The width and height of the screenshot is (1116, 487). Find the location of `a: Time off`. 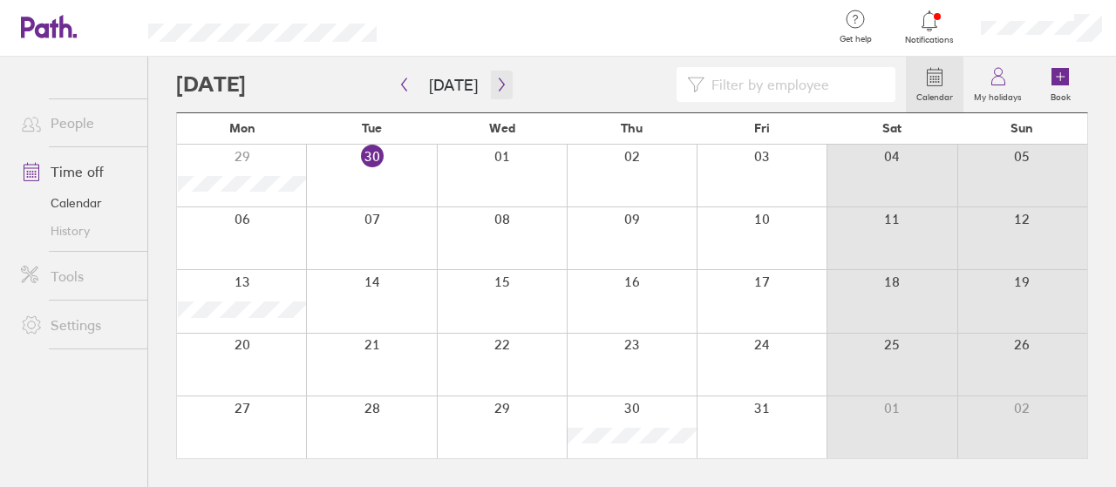

a: Time off is located at coordinates (77, 172).